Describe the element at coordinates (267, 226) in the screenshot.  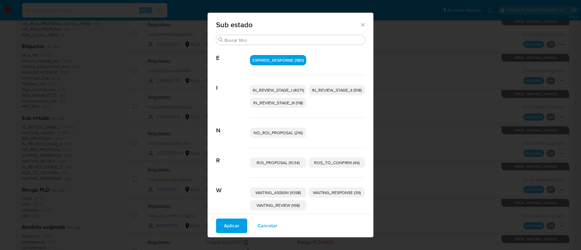
I see `span: Cancelar` at that location.